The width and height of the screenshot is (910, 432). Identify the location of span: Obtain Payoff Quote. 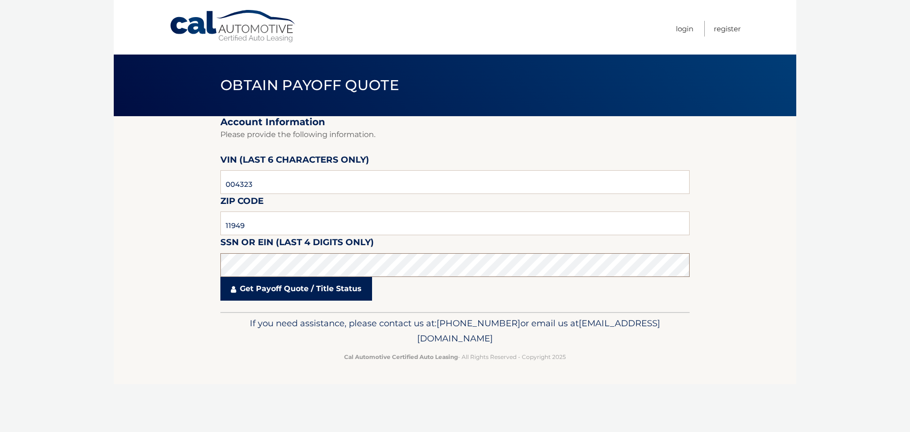
(309, 85).